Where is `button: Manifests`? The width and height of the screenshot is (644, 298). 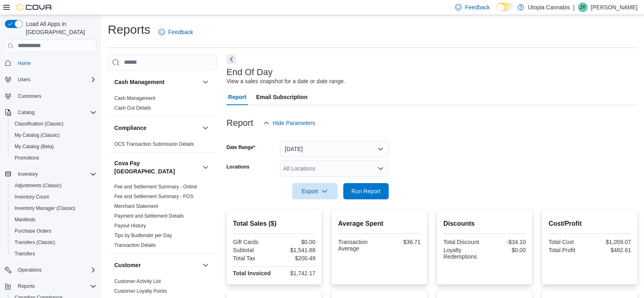 button: Manifests is located at coordinates (54, 219).